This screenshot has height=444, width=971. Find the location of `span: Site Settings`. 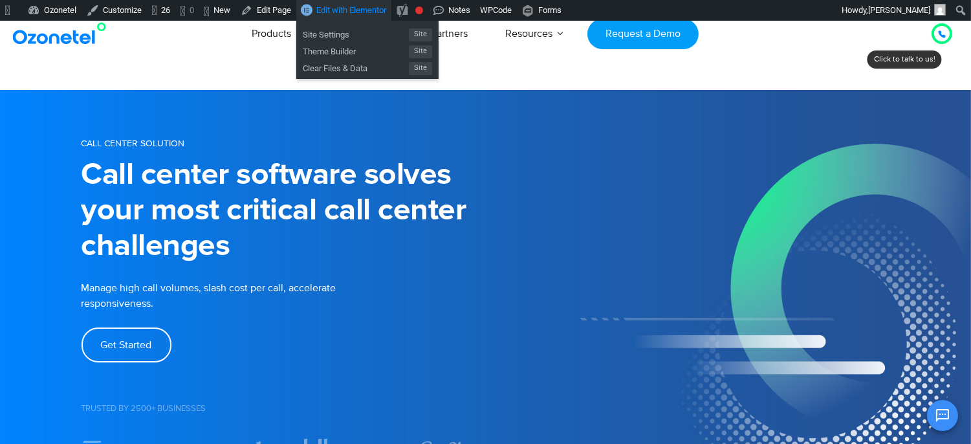

span: Site Settings is located at coordinates (356, 33).